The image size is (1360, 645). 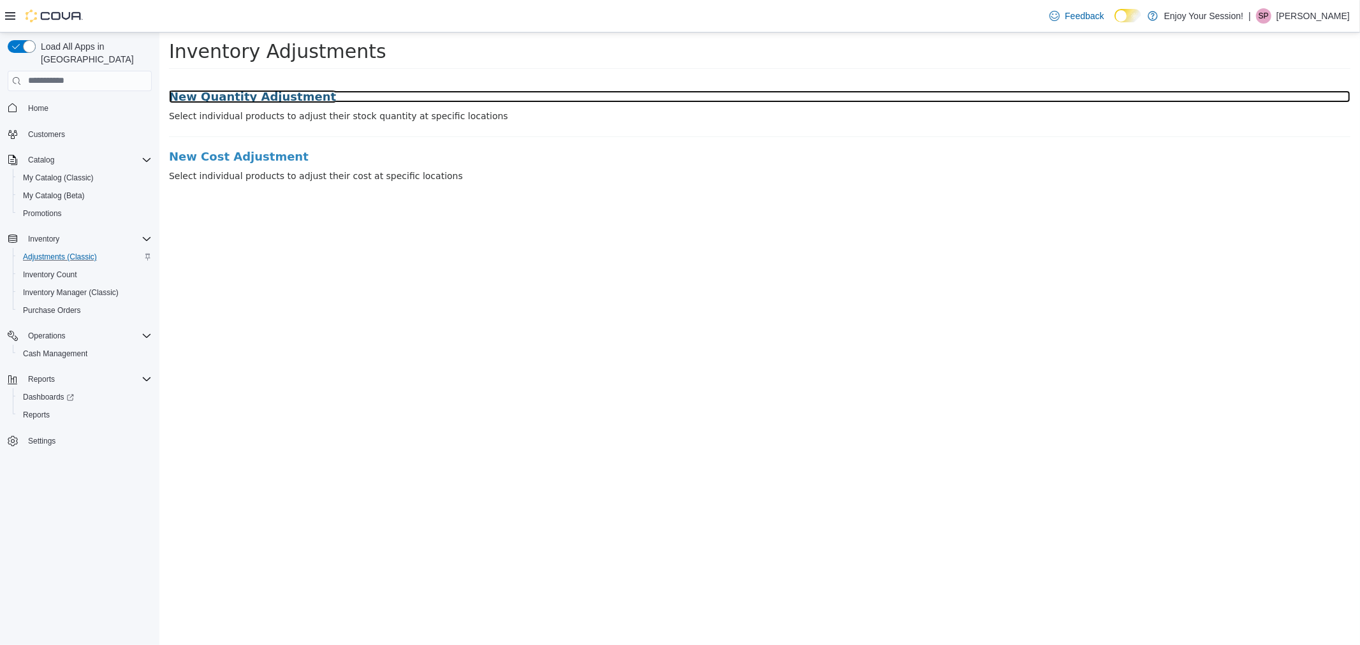 I want to click on button: Settings, so click(x=80, y=441).